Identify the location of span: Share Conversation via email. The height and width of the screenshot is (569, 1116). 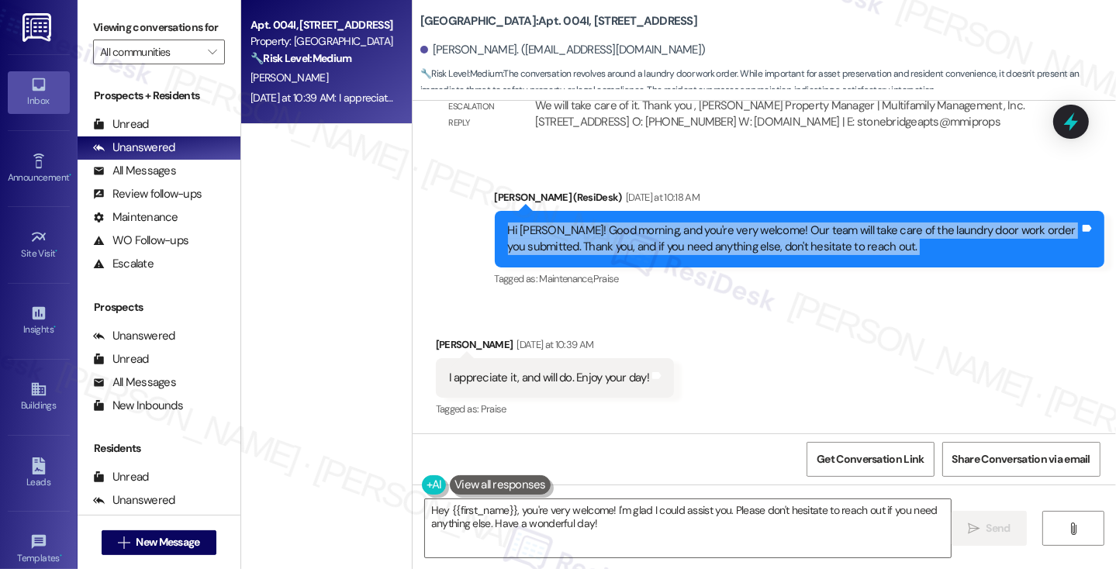
(1022, 459).